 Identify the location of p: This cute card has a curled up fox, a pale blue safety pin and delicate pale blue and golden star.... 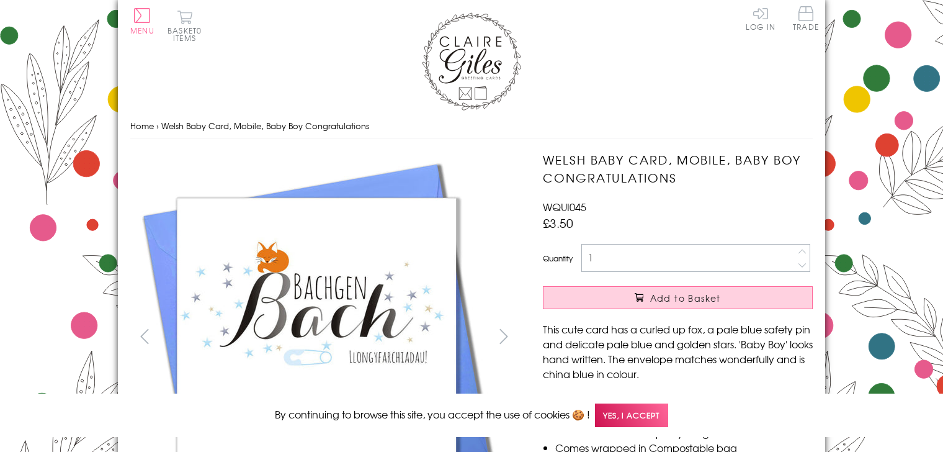
(677, 351).